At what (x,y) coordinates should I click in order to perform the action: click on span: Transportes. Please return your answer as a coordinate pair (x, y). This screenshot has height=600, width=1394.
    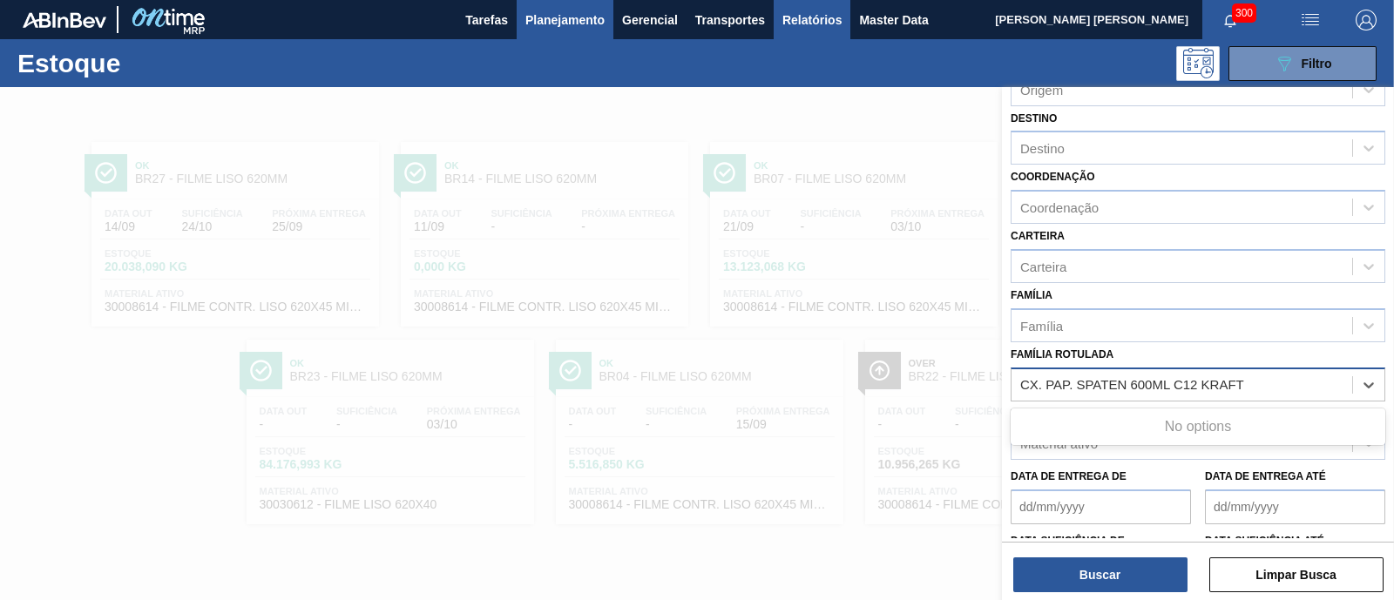
    Looking at the image, I should click on (730, 20).